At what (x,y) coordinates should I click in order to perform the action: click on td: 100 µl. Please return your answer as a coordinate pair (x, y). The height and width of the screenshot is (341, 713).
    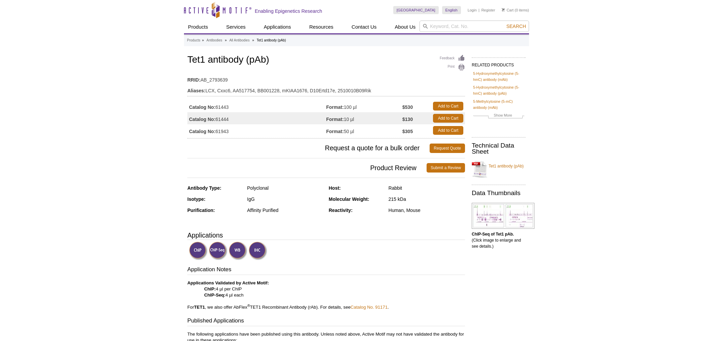
    Looking at the image, I should click on (364, 106).